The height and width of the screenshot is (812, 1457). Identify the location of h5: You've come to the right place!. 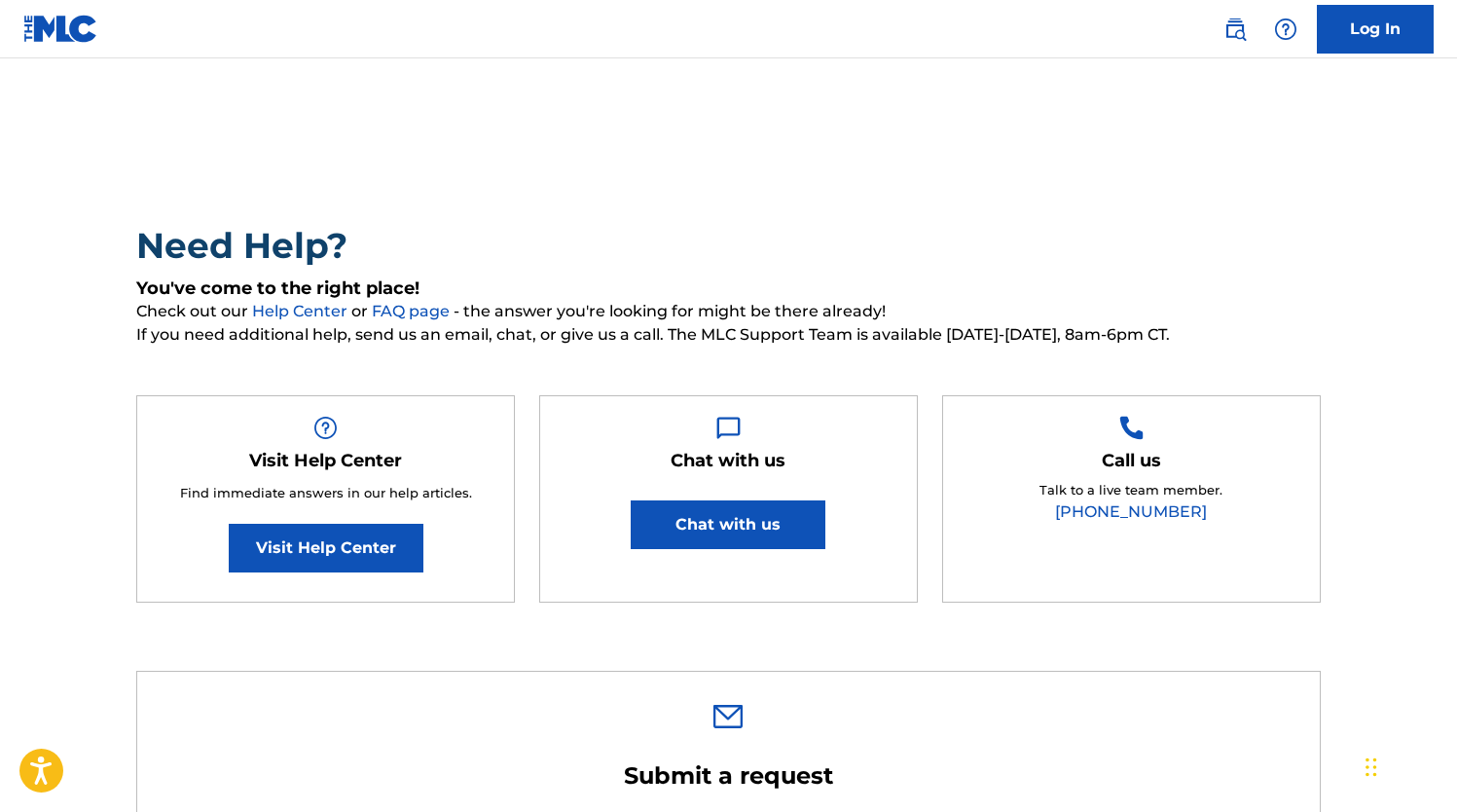
(728, 288).